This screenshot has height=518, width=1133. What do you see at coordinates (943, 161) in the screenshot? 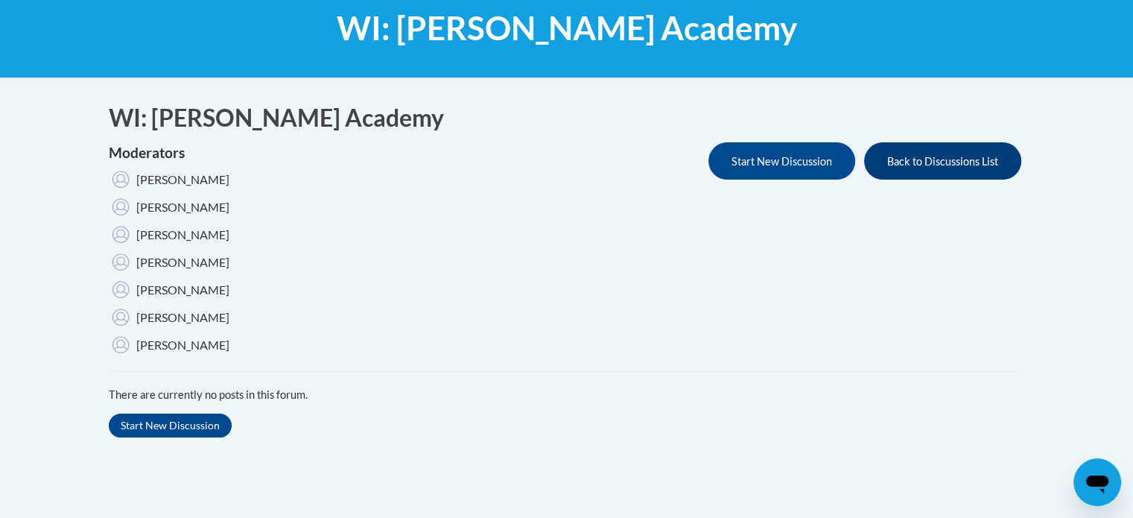
I see `button: Back to Discussions List` at bounding box center [943, 161].